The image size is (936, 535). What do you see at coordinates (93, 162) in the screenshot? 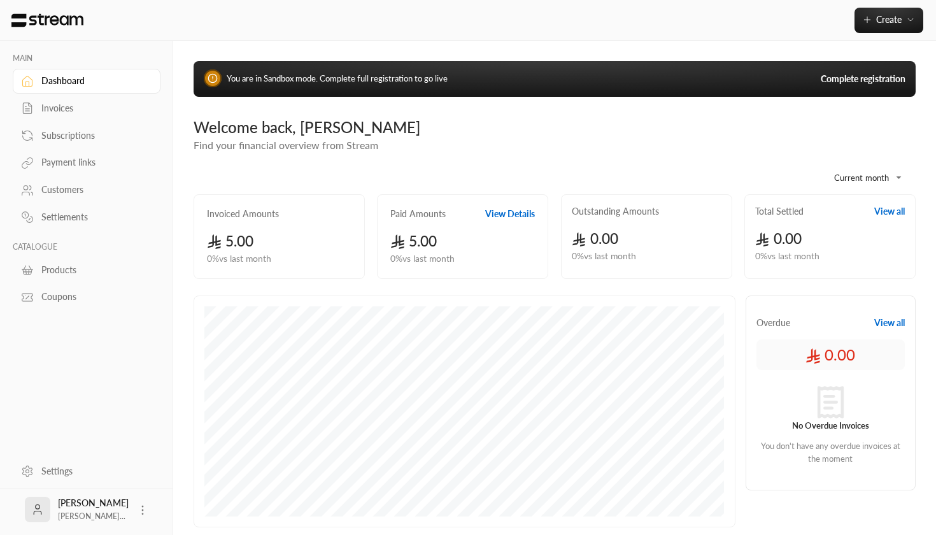
I see `div: Payment links` at bounding box center [93, 162].